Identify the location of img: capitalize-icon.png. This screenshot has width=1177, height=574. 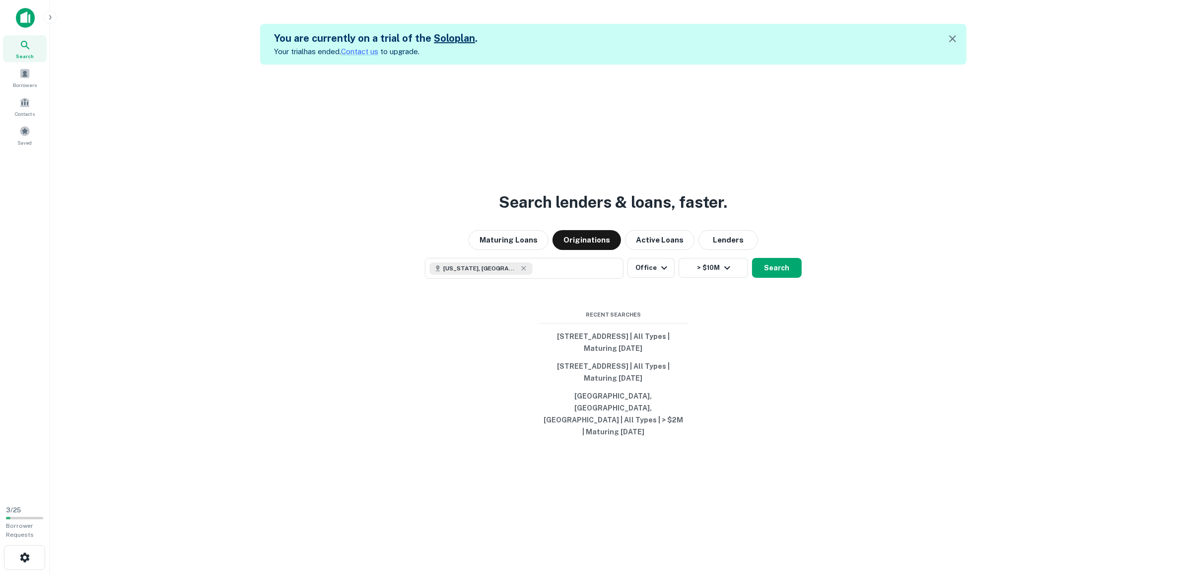
(25, 18).